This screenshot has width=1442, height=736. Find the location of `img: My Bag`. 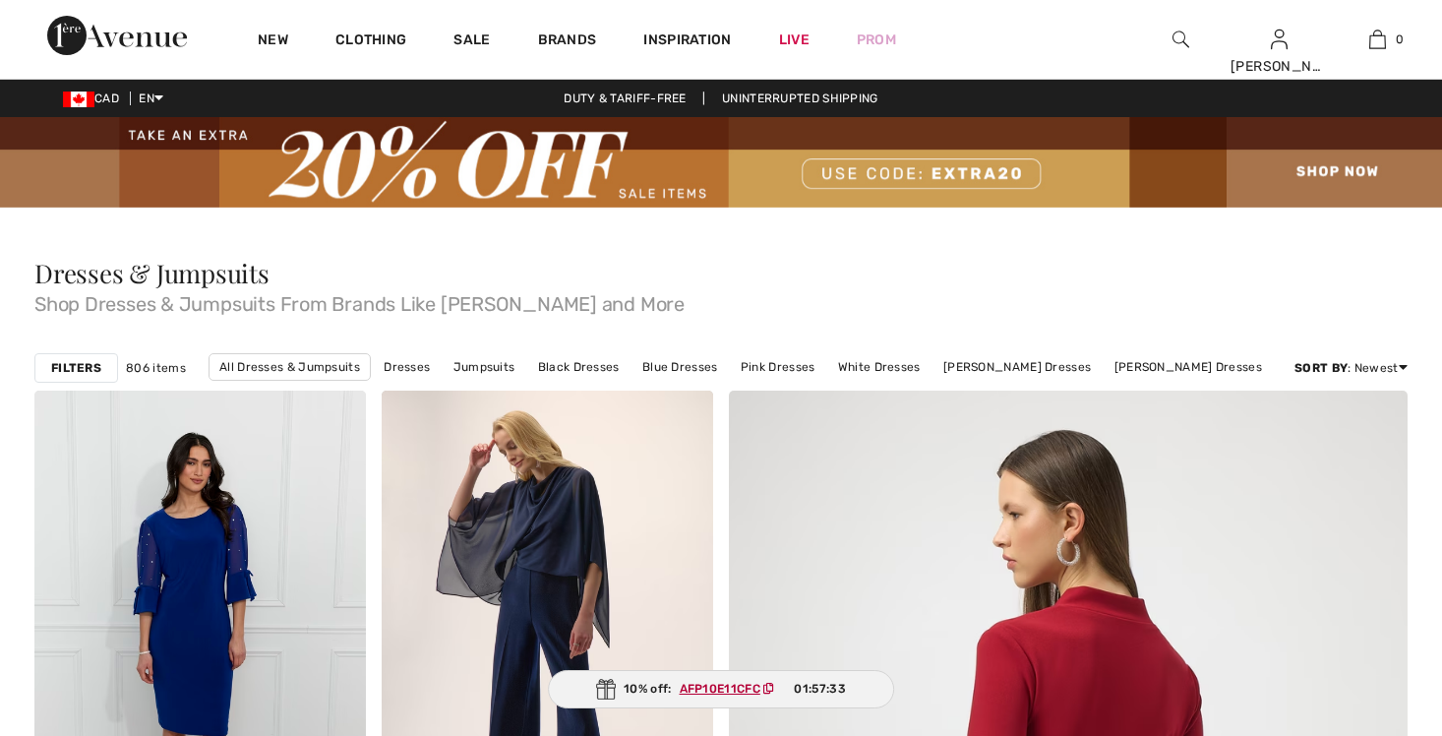

img: My Bag is located at coordinates (1377, 39).